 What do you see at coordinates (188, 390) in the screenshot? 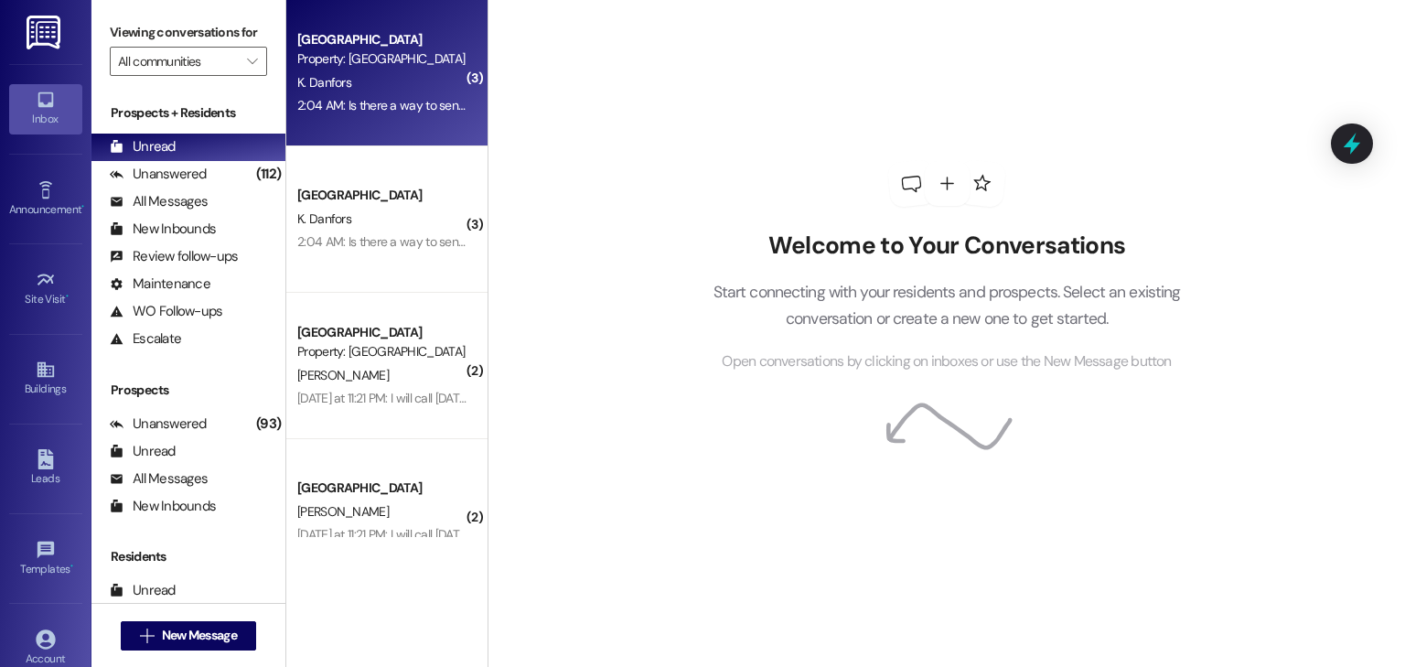
I see `div: Prospects` at bounding box center [188, 390].